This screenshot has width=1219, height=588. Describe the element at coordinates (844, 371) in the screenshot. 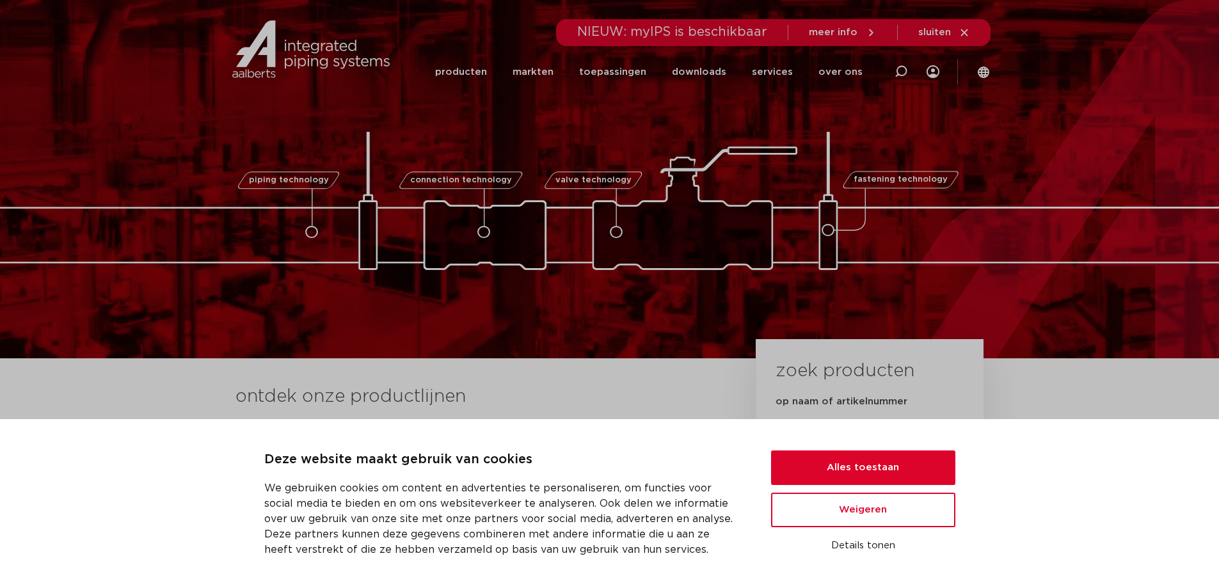

I see `h3: zoek producten` at that location.